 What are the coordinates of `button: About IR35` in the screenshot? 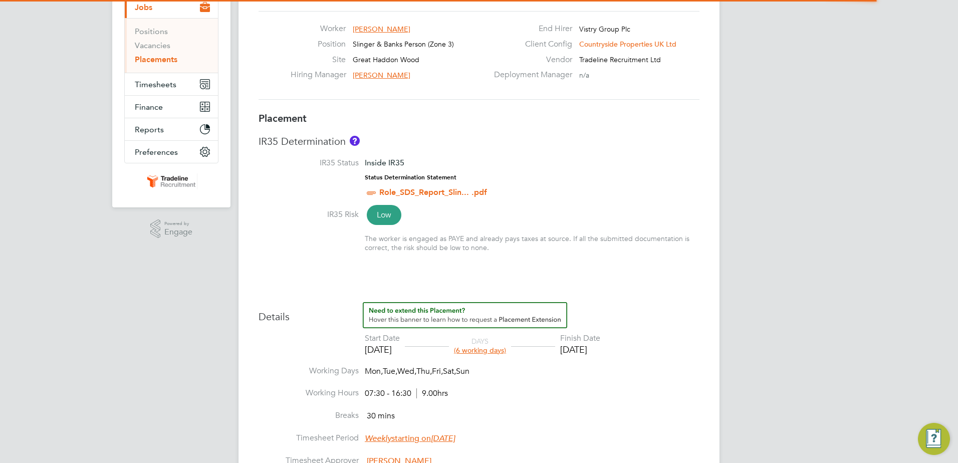 It's located at (355, 141).